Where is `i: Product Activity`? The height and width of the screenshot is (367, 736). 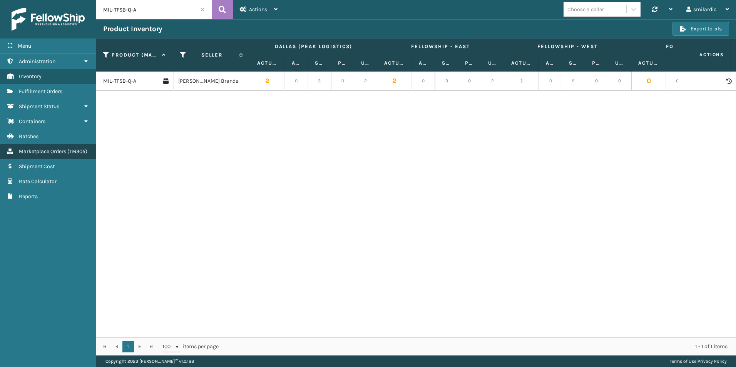 i: Product Activity is located at coordinates (729, 81).